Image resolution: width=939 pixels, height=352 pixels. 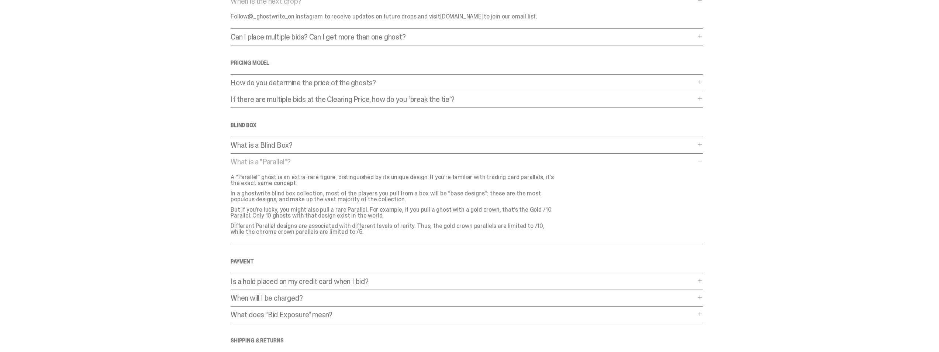 I want to click on a: @_ghostwrite_, so click(x=268, y=16).